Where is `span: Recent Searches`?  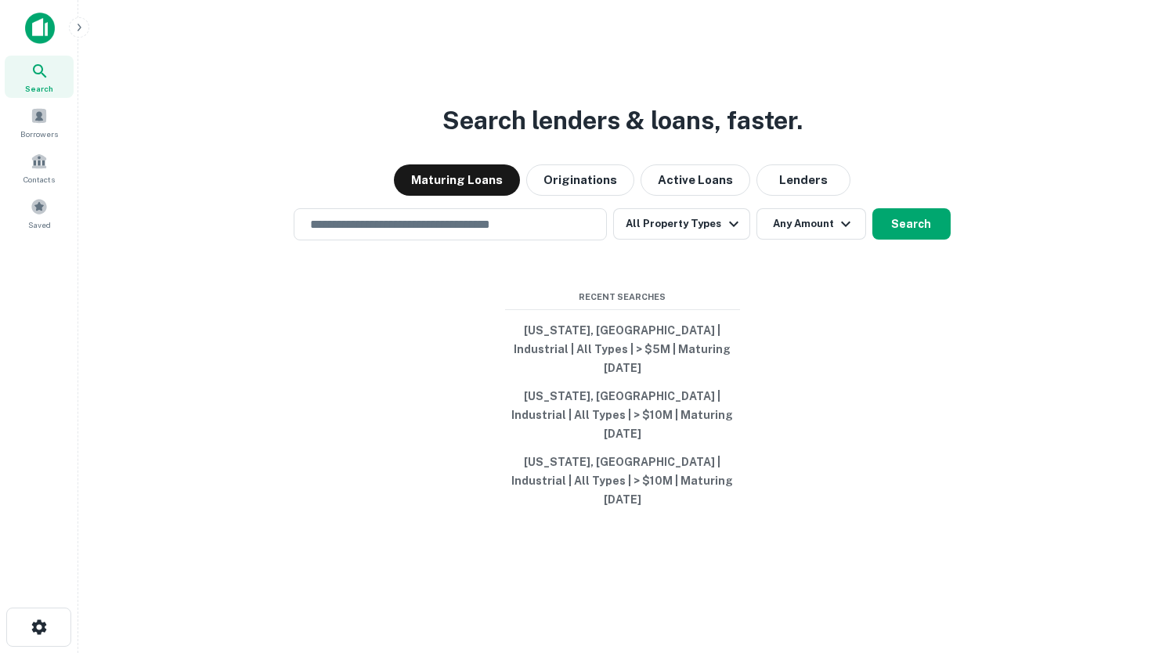
span: Recent Searches is located at coordinates (623, 297).